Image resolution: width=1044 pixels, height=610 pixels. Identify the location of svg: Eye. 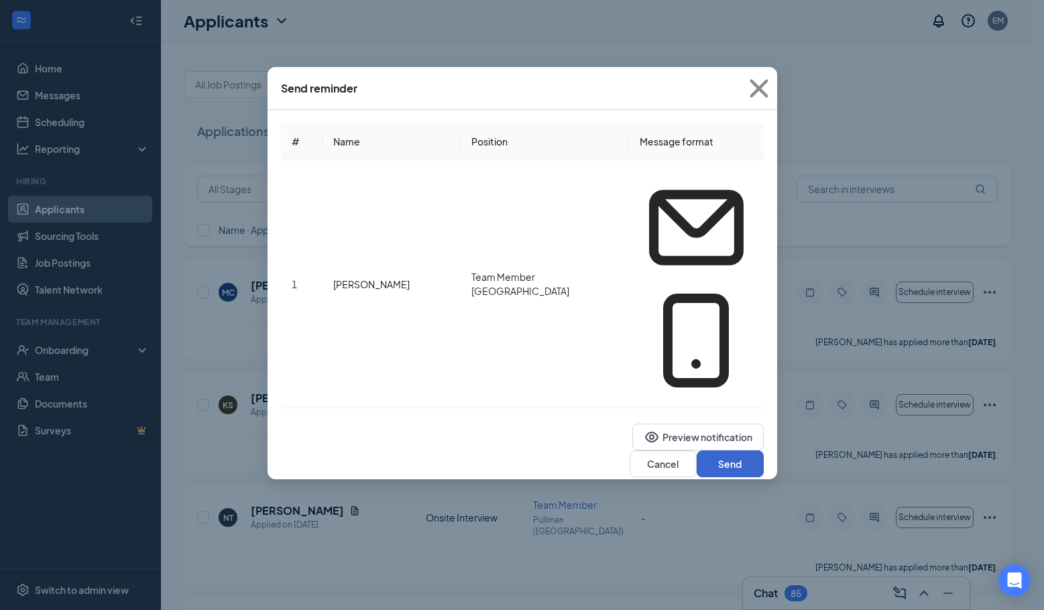
(652, 437).